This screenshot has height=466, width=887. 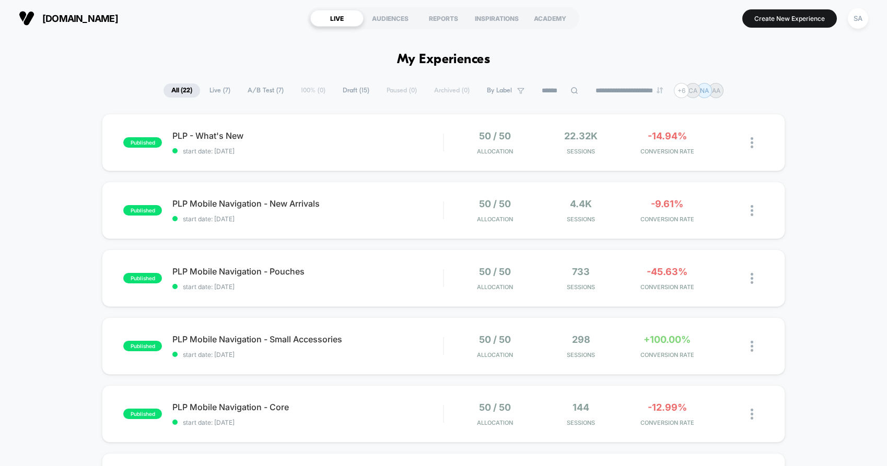 I want to click on span: PLP Mobile Navigation - New Arrivals, so click(x=308, y=204).